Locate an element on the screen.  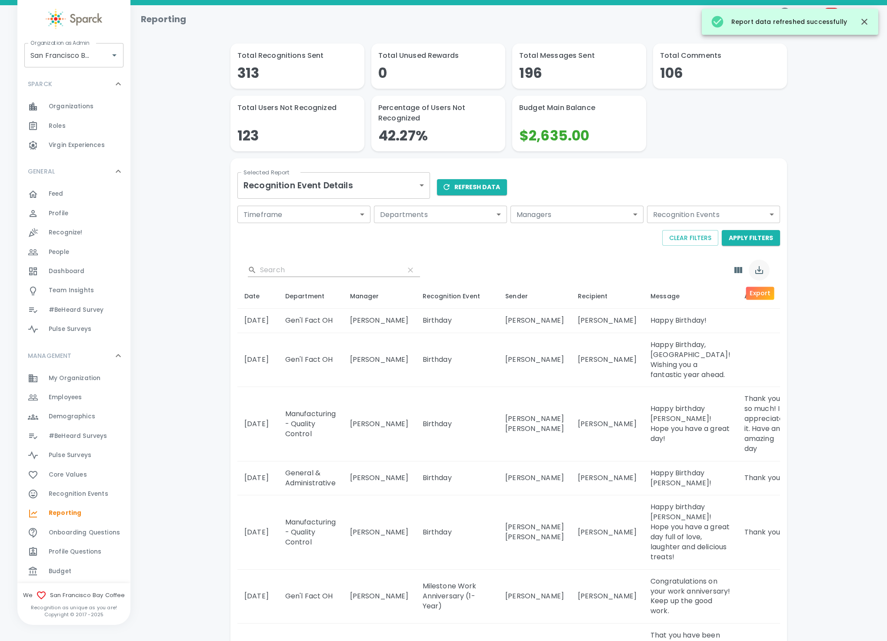
td: General & Administrative is located at coordinates (310, 478).